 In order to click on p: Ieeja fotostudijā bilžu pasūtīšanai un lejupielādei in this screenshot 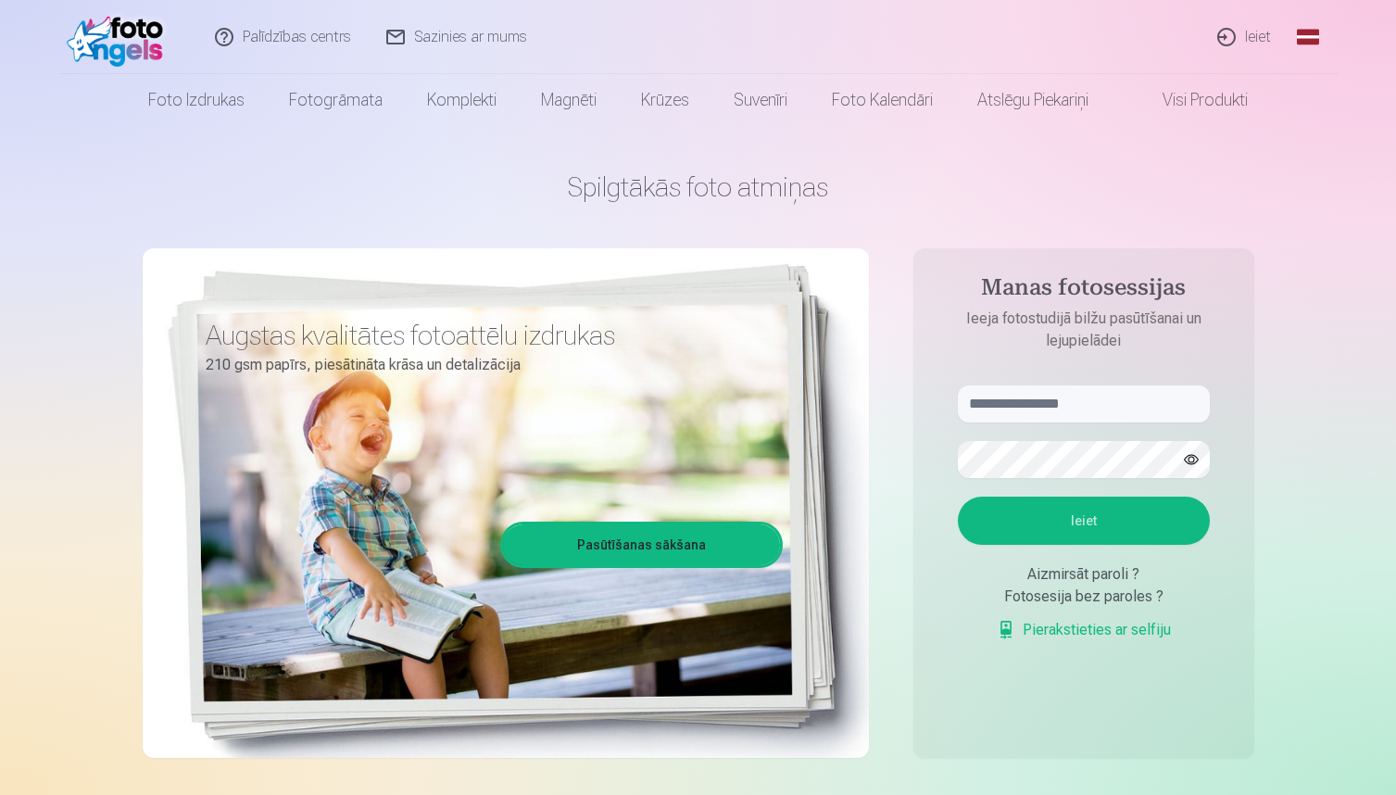, I will do `click(1084, 330)`.